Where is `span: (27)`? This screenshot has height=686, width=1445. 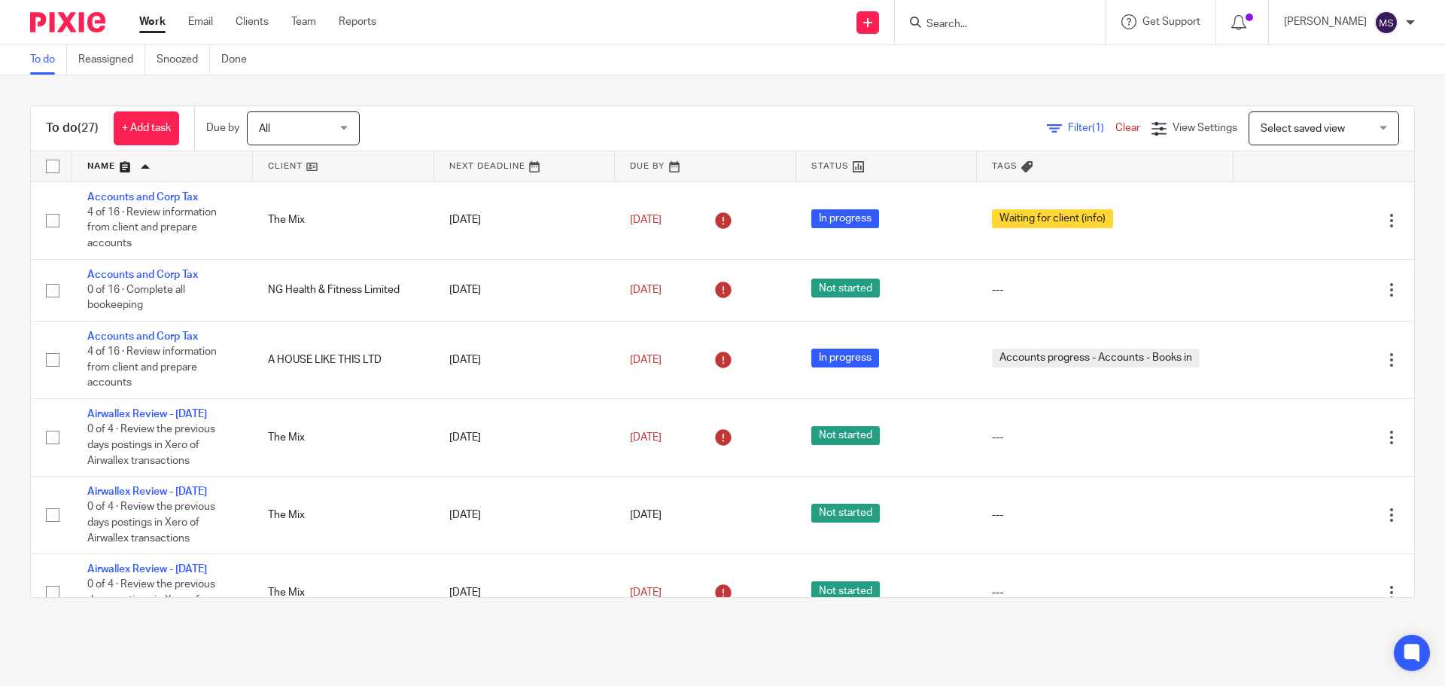 span: (27) is located at coordinates (88, 128).